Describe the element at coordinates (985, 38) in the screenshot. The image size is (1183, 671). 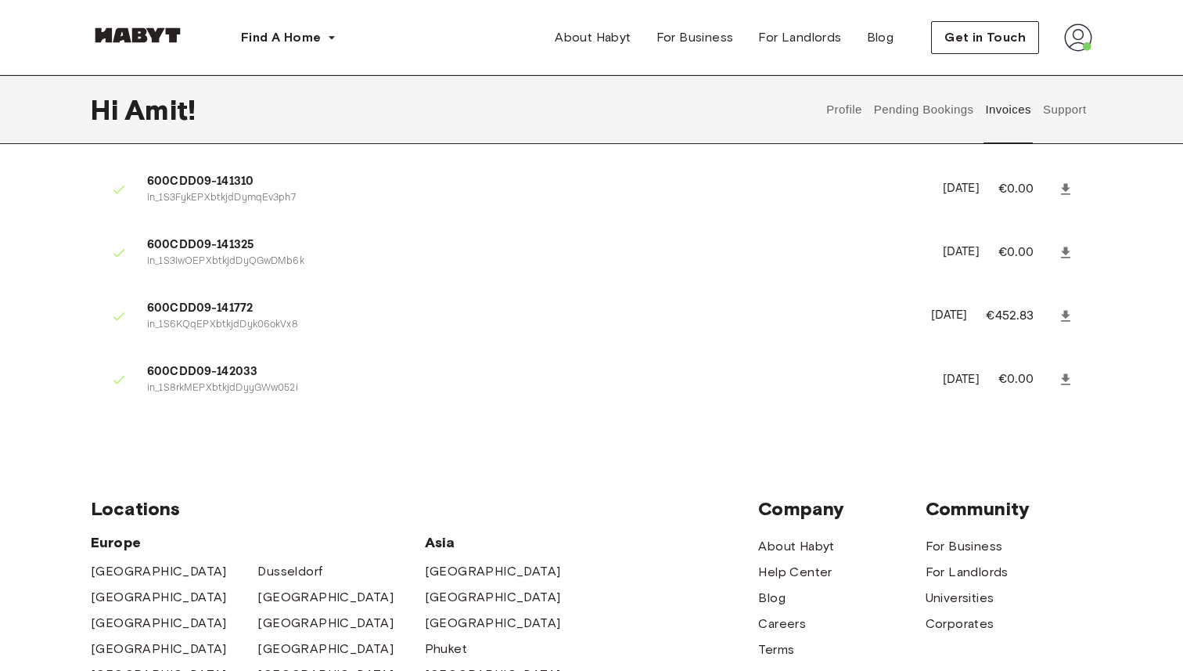
I see `span: Get in Touch` at that location.